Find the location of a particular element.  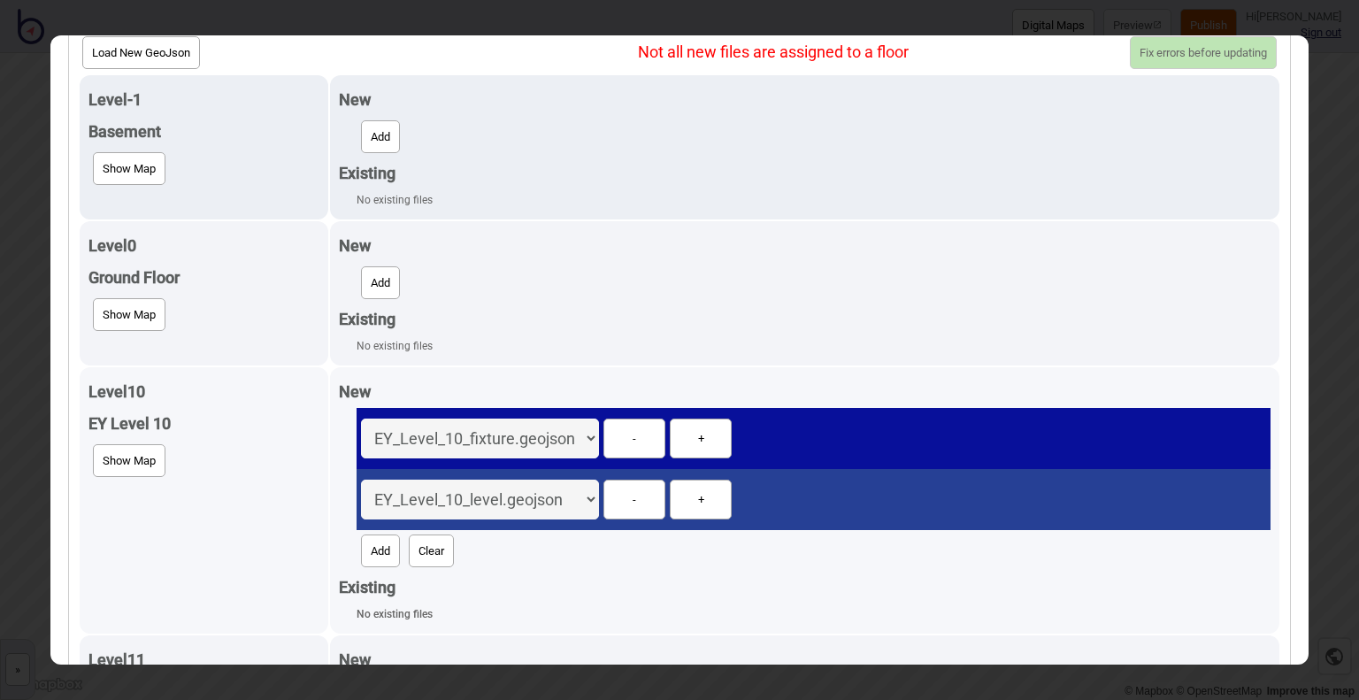

button: Load New GeoJson is located at coordinates (141, 52).